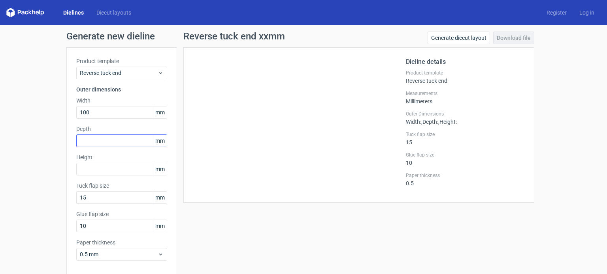  What do you see at coordinates (465, 98) in the screenshot?
I see `div: Millimeters` at bounding box center [465, 98].